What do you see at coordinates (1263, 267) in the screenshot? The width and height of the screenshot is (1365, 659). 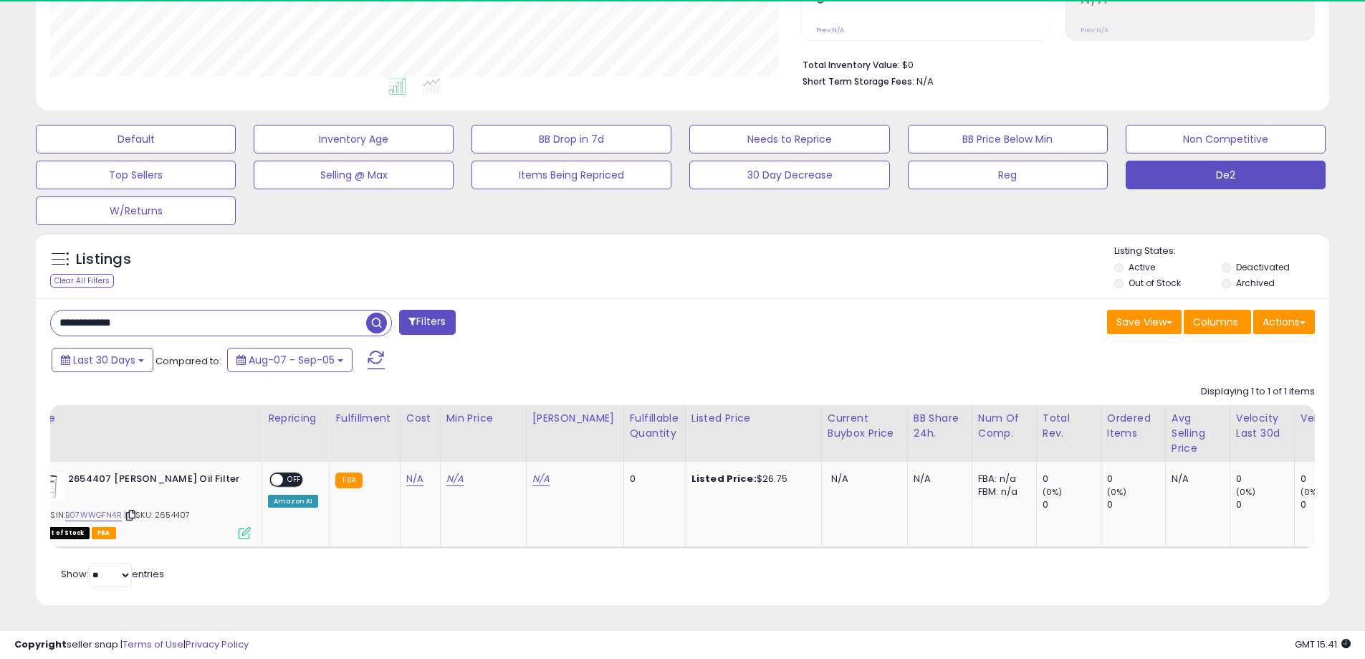 I see `label: Deactivated` at bounding box center [1263, 267].